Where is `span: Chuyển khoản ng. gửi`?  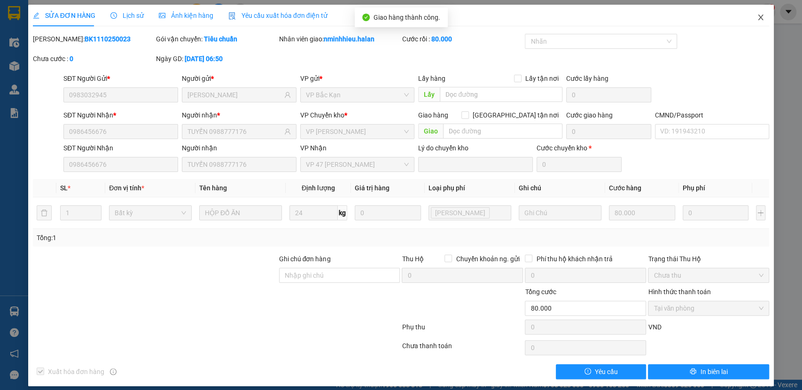 span: Chuyển khoản ng. gửi is located at coordinates (487, 259).